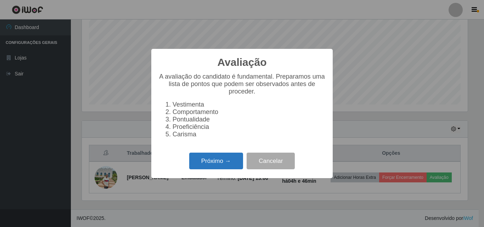 This screenshot has height=227, width=484. I want to click on button: Cancelar, so click(270, 161).